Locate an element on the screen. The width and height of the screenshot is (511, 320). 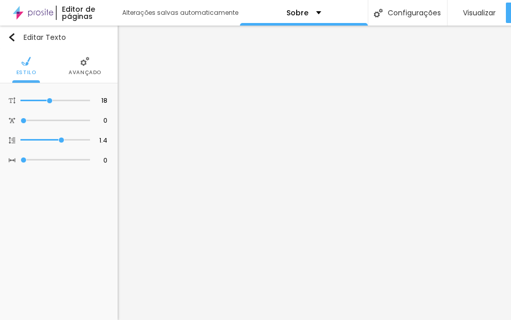
button: Visualizar is located at coordinates (476, 13).